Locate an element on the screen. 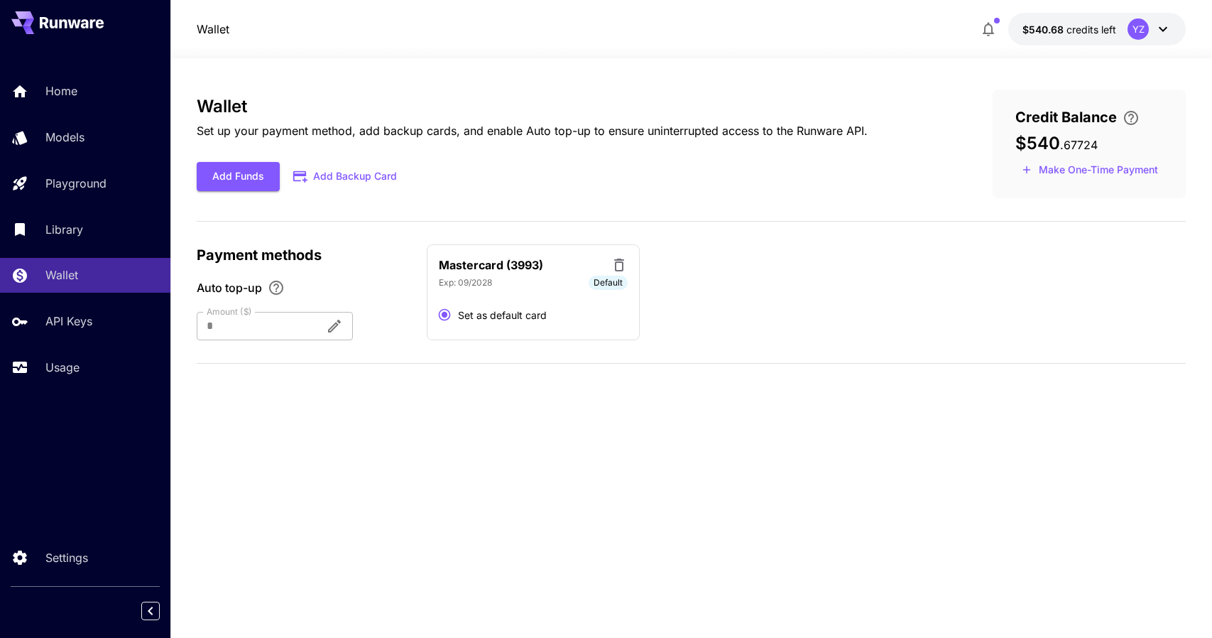 This screenshot has width=1212, height=638. span: Auto top-up is located at coordinates (229, 288).